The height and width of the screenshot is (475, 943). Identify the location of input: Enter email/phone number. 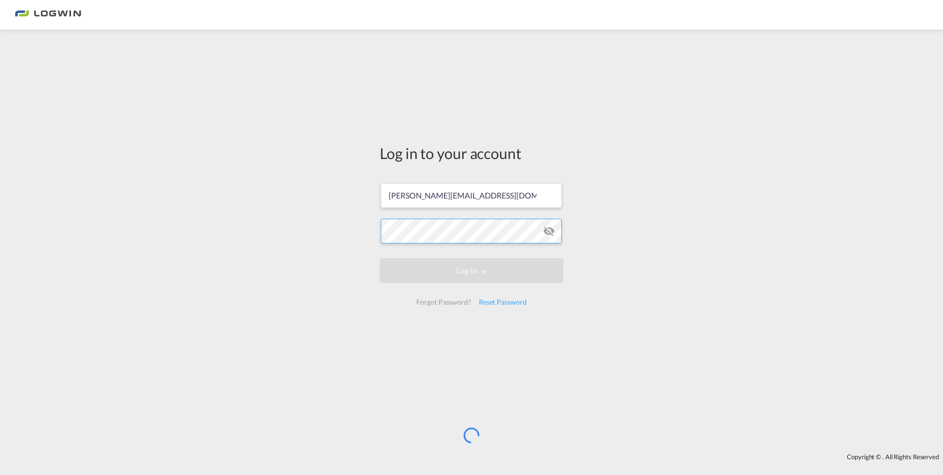
(471, 195).